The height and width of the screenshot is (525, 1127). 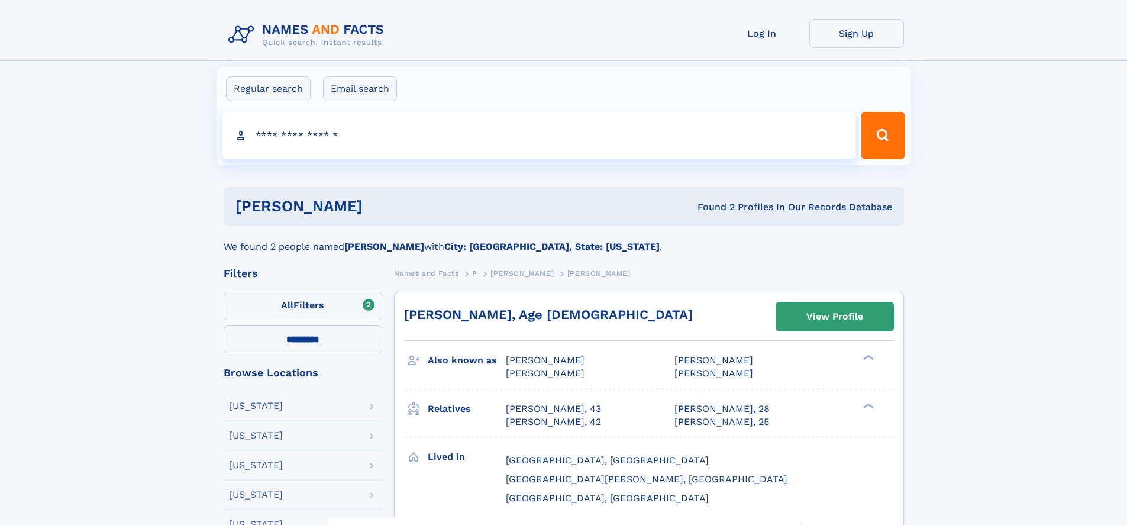 What do you see at coordinates (309, 35) in the screenshot?
I see `img: Logo Names and Facts` at bounding box center [309, 35].